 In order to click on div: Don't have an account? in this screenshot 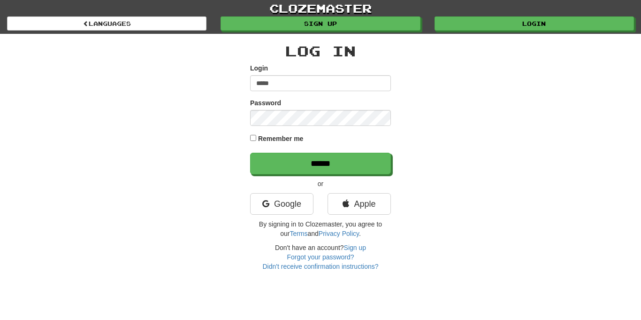, I will do `click(320, 257)`.